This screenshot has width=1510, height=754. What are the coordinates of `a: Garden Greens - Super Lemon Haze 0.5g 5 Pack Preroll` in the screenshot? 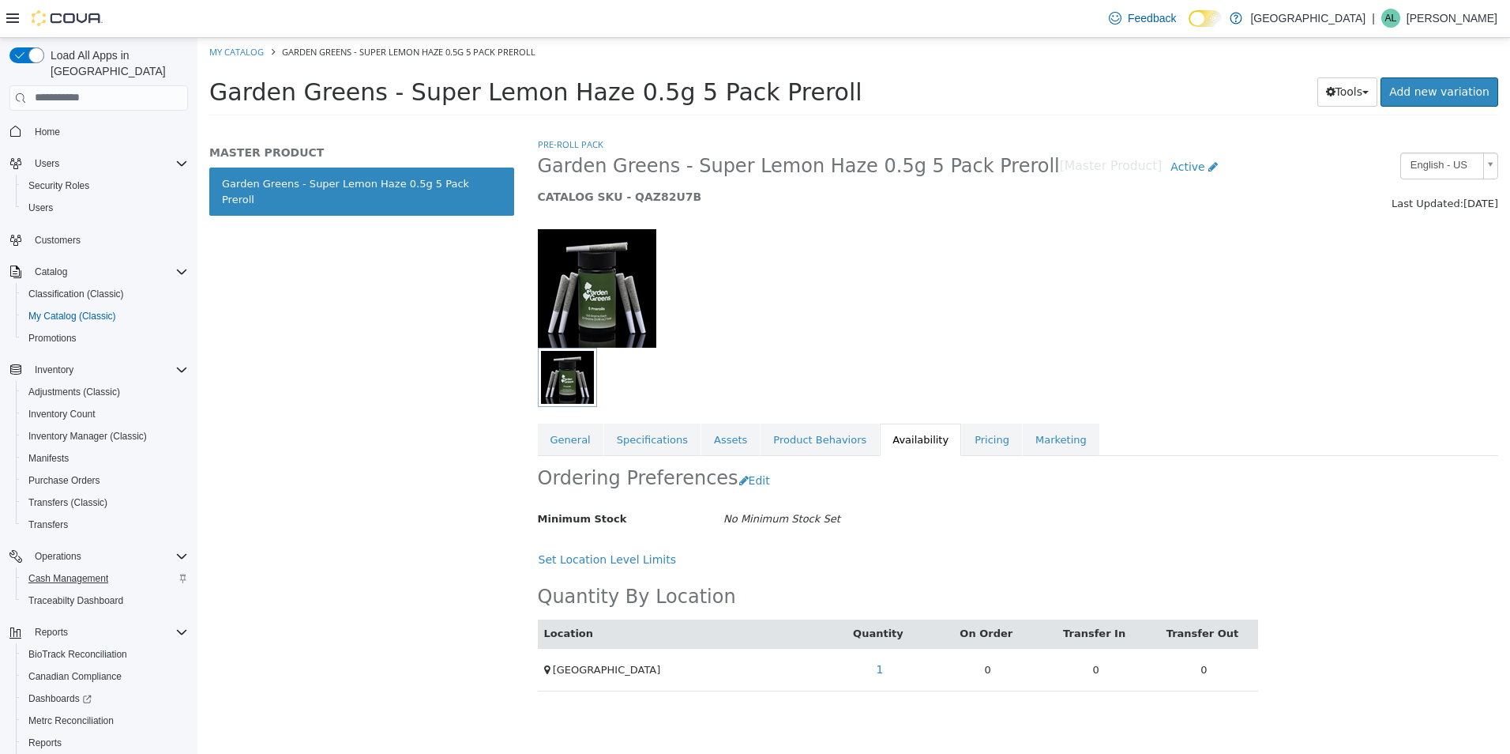 It's located at (164, 153).